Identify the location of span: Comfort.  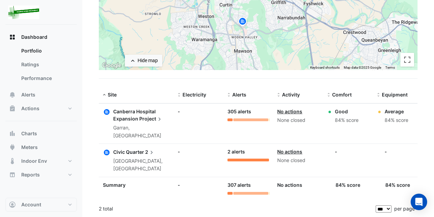
(342, 94).